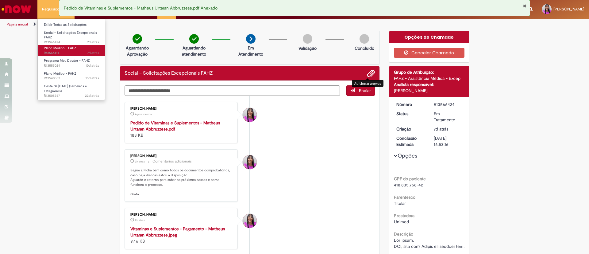  Describe the element at coordinates (143, 114) in the screenshot. I see `time: 01/10/2025 13:54:22` at that location.